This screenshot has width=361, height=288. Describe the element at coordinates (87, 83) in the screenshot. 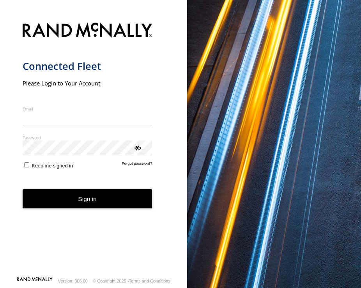

I see `h2: Please Login to Your Account` at that location.